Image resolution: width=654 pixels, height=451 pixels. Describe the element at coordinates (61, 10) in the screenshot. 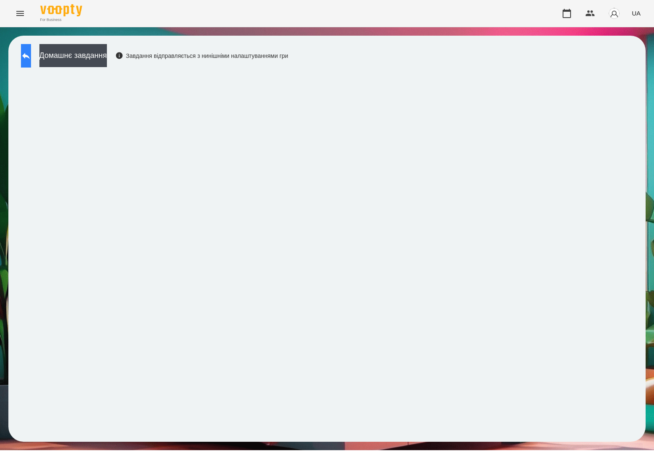

I see `img: Voopty Logo` at that location.